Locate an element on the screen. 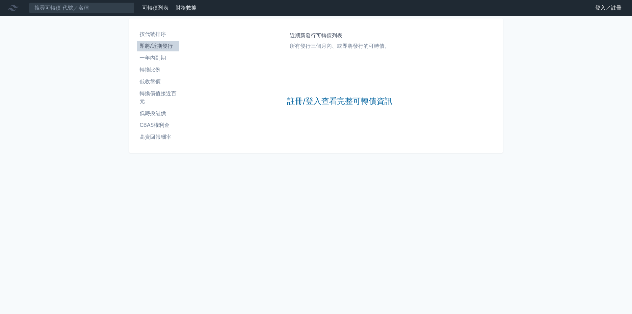 Image resolution: width=632 pixels, height=314 pixels. li: 轉換價值接近百元 is located at coordinates (158, 97).